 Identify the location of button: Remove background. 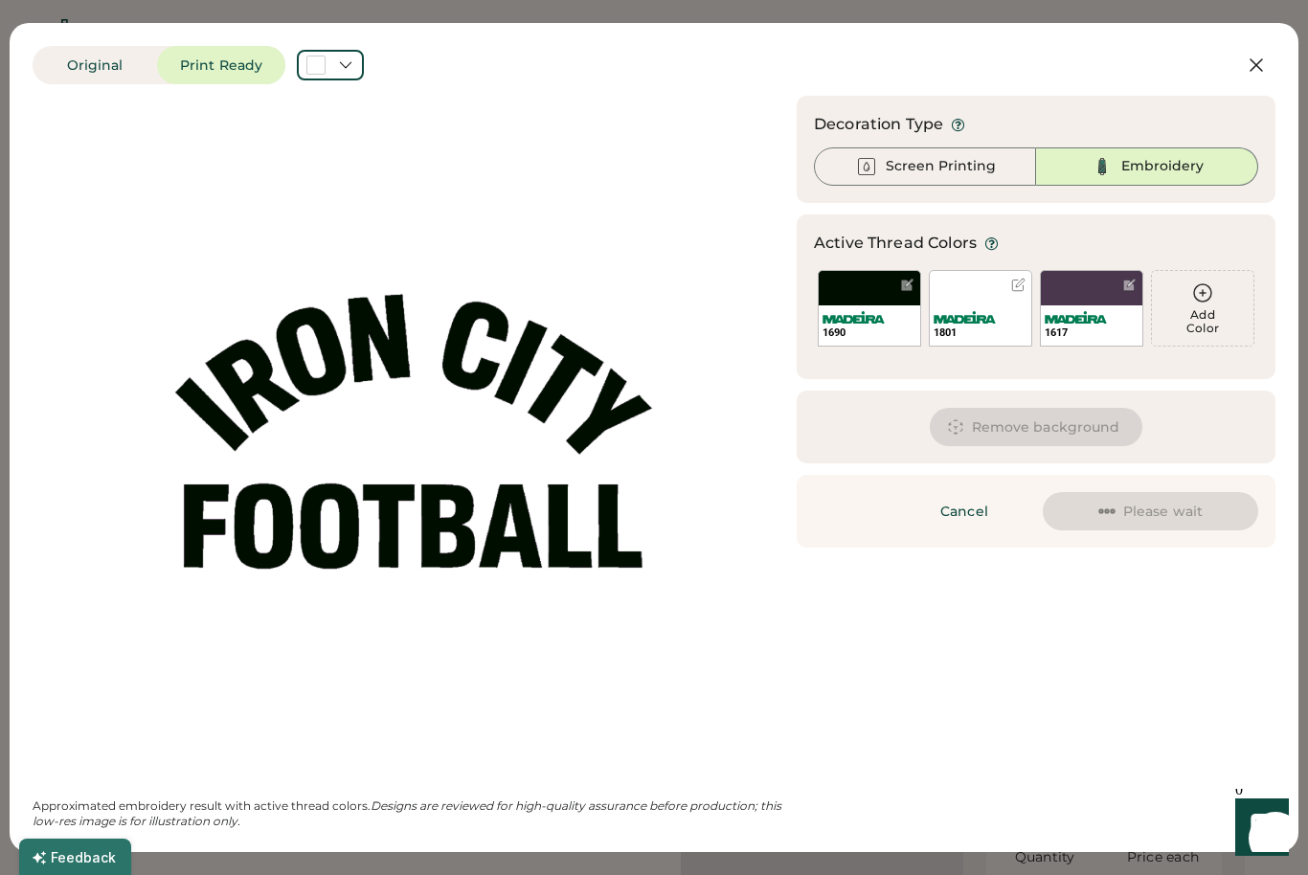
(1036, 427).